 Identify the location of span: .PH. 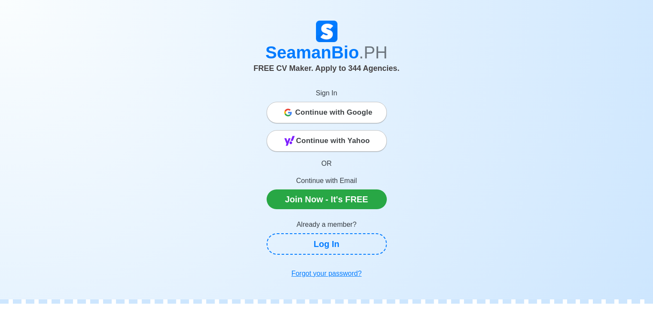
(373, 52).